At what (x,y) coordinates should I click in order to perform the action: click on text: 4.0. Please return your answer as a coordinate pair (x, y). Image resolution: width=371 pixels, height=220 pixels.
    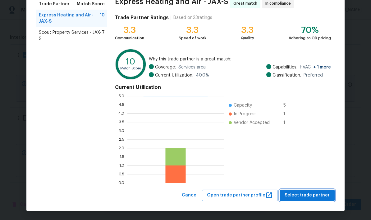
    Looking at the image, I should click on (121, 114).